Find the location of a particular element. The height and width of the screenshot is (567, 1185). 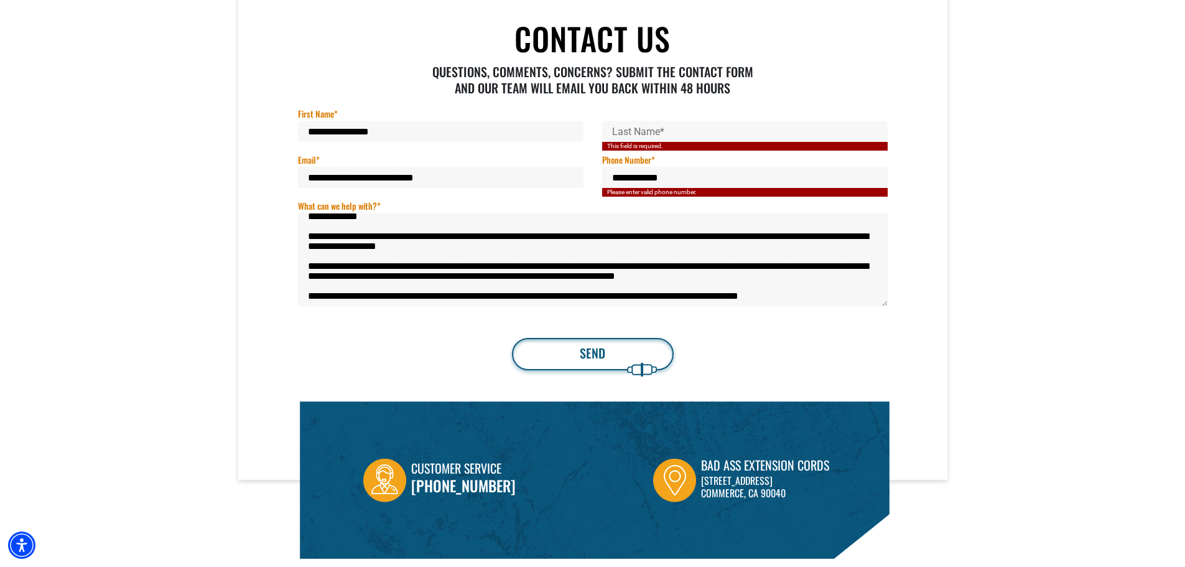

div: Accessibility Menu is located at coordinates (22, 545).